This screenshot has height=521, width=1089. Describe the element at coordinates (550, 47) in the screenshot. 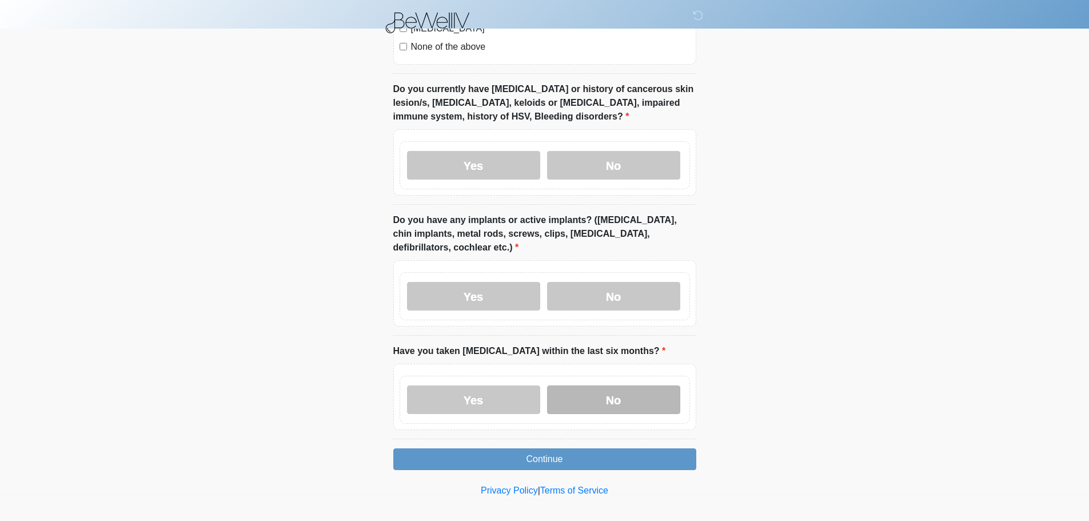

I see `label: None of the above` at that location.